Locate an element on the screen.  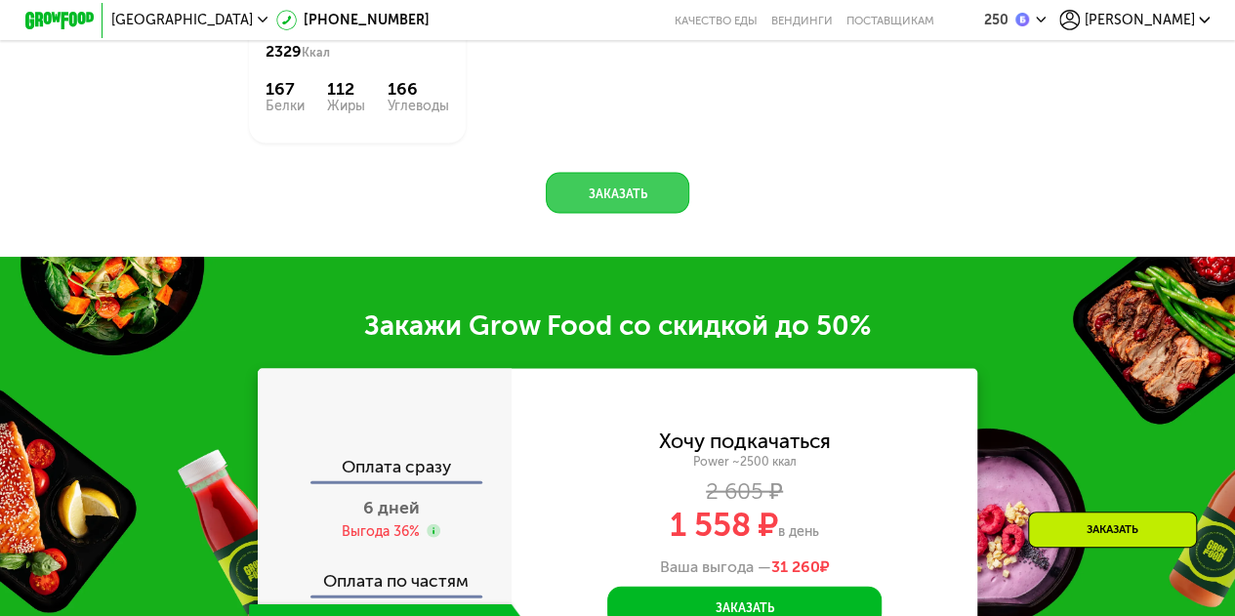
span: 31 260 is located at coordinates (796, 566).